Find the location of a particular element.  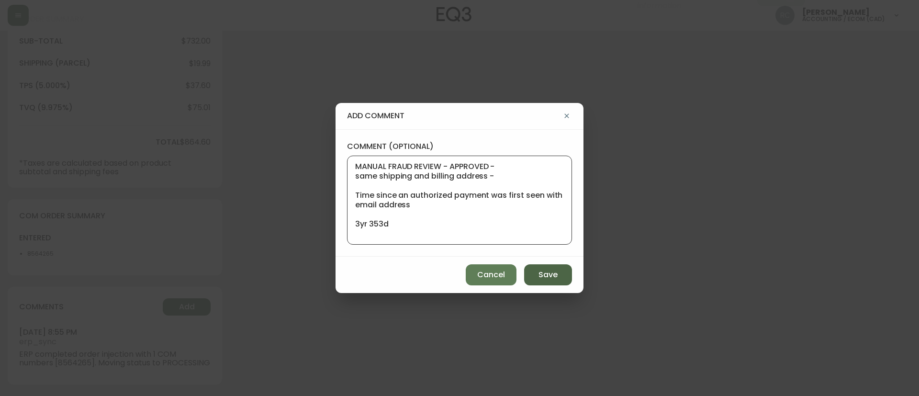

h4: add comment is located at coordinates (454, 116).